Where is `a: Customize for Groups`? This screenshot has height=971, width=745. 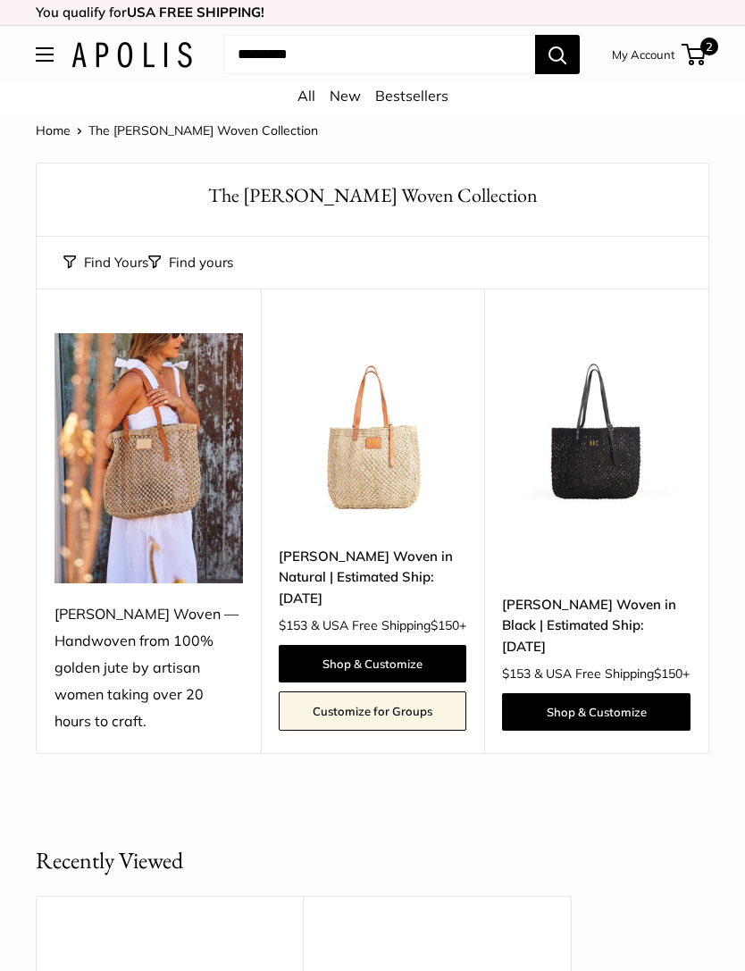 a: Customize for Groups is located at coordinates (373, 711).